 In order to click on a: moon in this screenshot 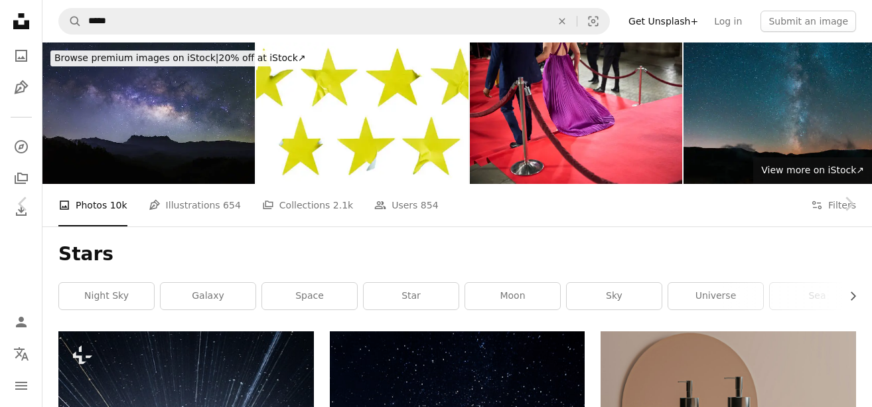, I will do `click(513, 296)`.